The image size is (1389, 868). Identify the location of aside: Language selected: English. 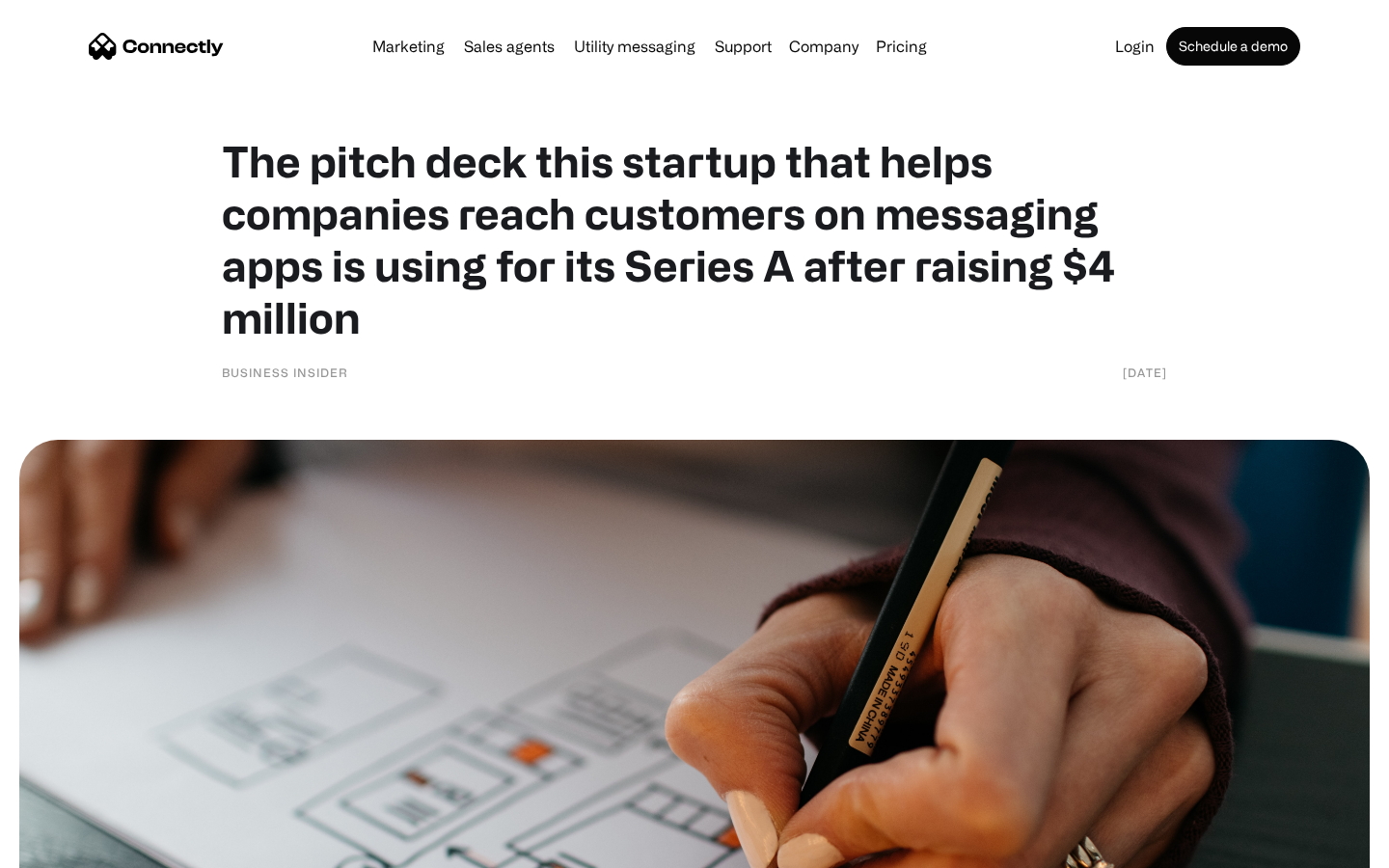
(67, 848).